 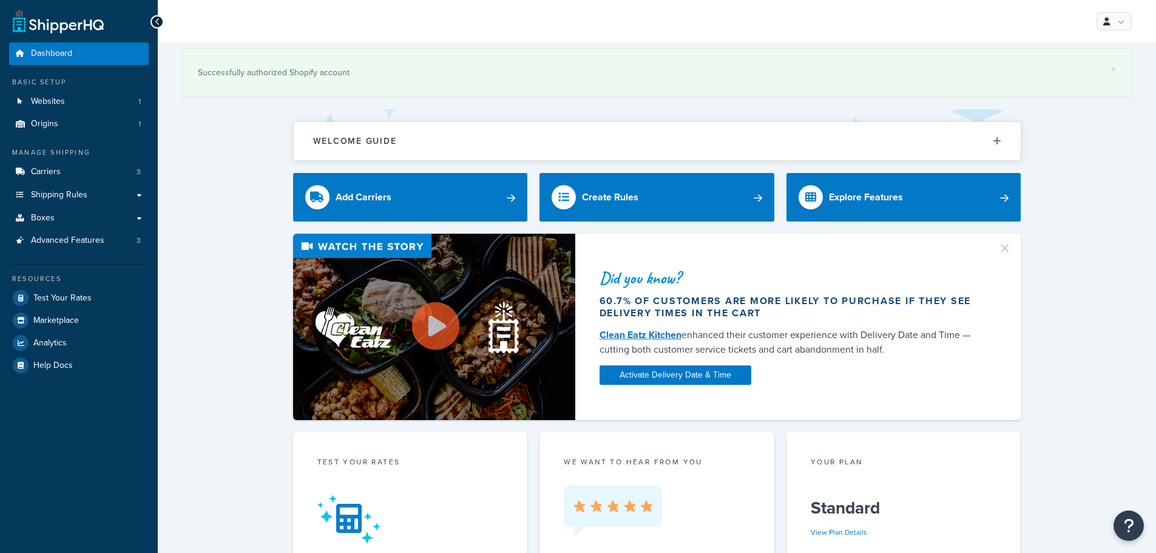 I want to click on li: Analytics, so click(x=79, y=343).